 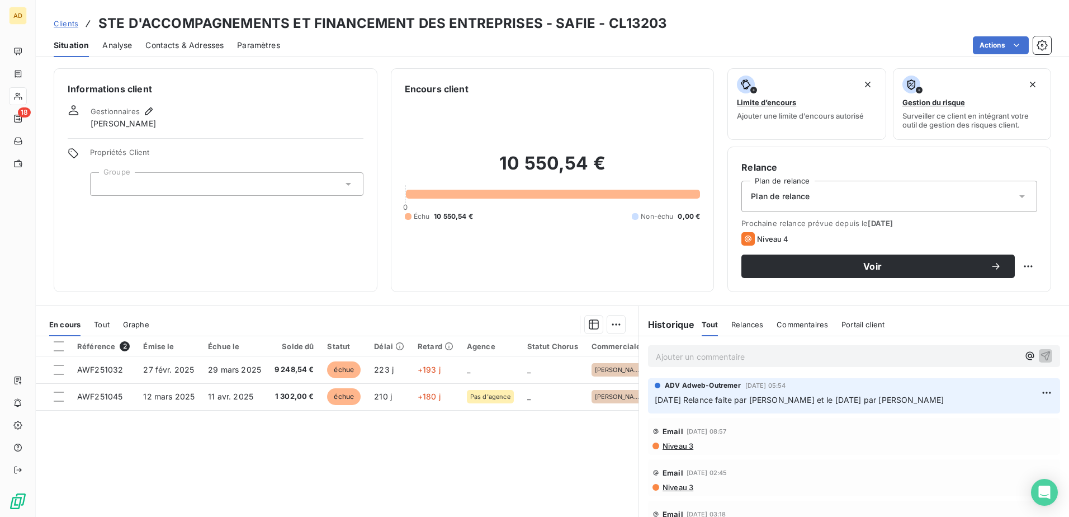 What do you see at coordinates (294, 396) in the screenshot?
I see `span: 1 302,00 €` at bounding box center [294, 396].